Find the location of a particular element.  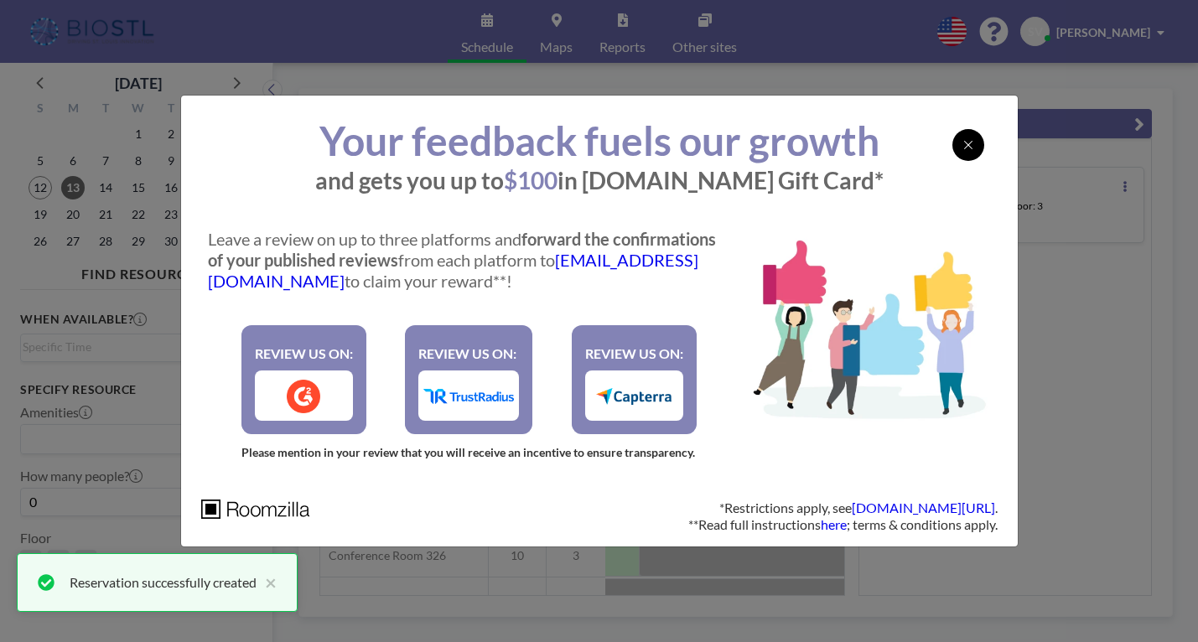

a: here is located at coordinates (833, 524).